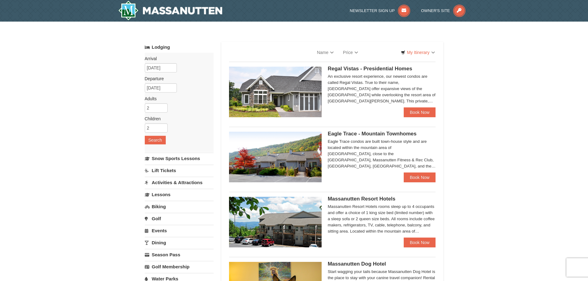  What do you see at coordinates (179, 206) in the screenshot?
I see `a: Biking` at bounding box center [179, 206].